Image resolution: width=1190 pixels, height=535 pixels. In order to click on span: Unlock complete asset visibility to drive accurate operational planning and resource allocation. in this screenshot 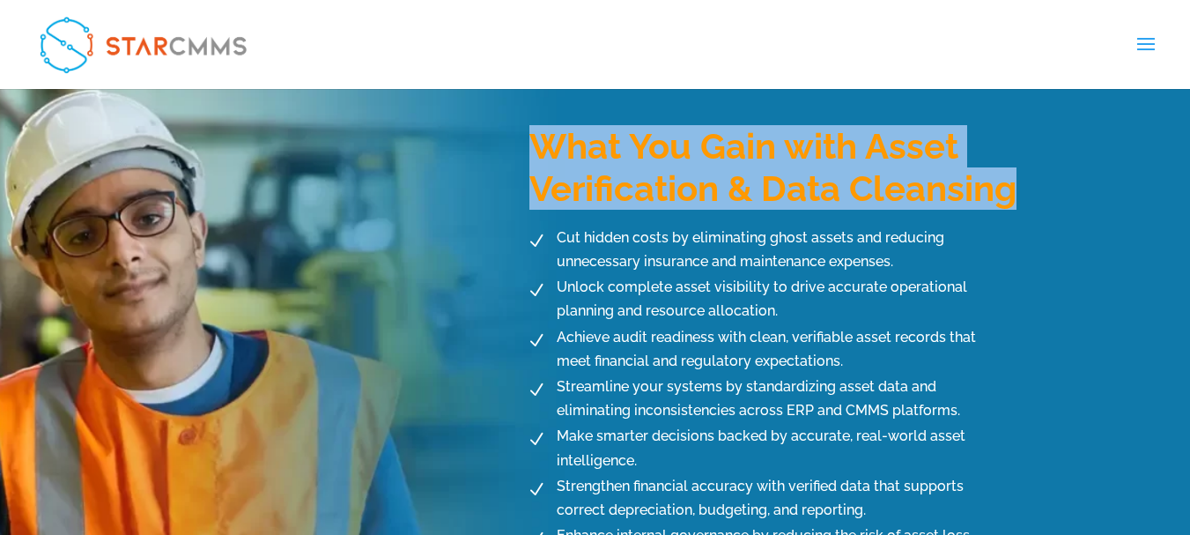, I will do `click(775, 299)`.